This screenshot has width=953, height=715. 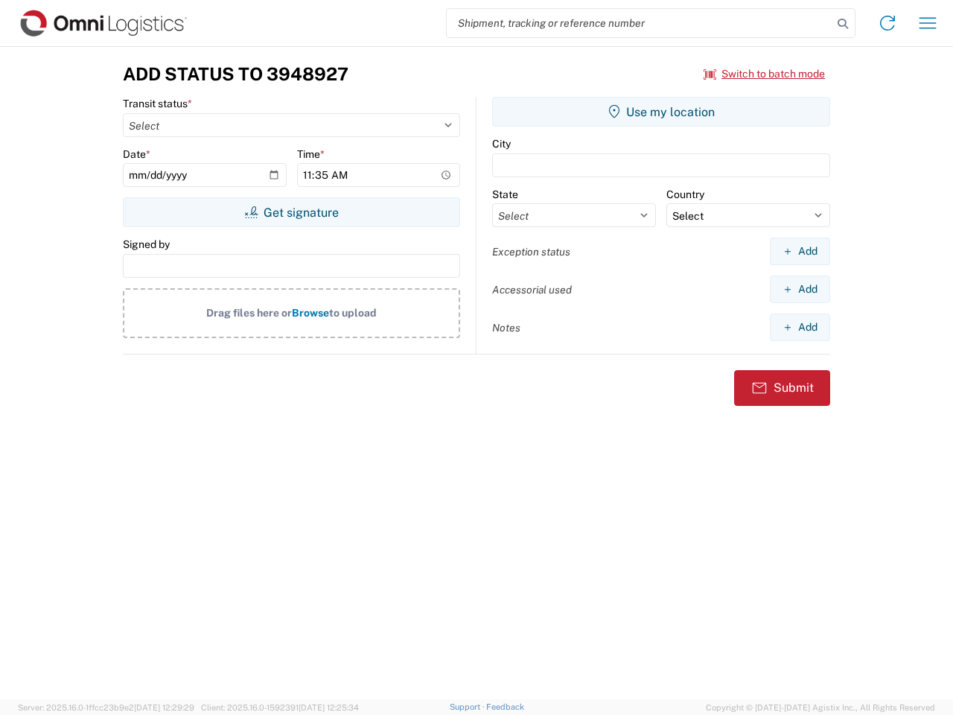 I want to click on button: Get signature, so click(x=291, y=212).